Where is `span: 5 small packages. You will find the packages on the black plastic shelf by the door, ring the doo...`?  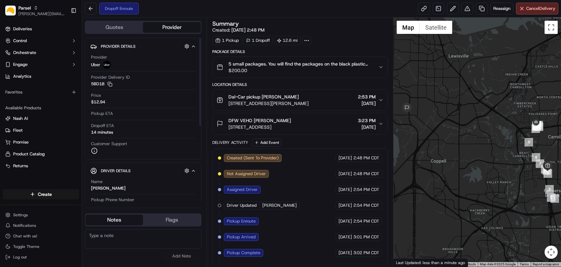
span: 5 small packages. You will find the packages on the black plastic shelf by the door, ring the doo... is located at coordinates (301, 64).